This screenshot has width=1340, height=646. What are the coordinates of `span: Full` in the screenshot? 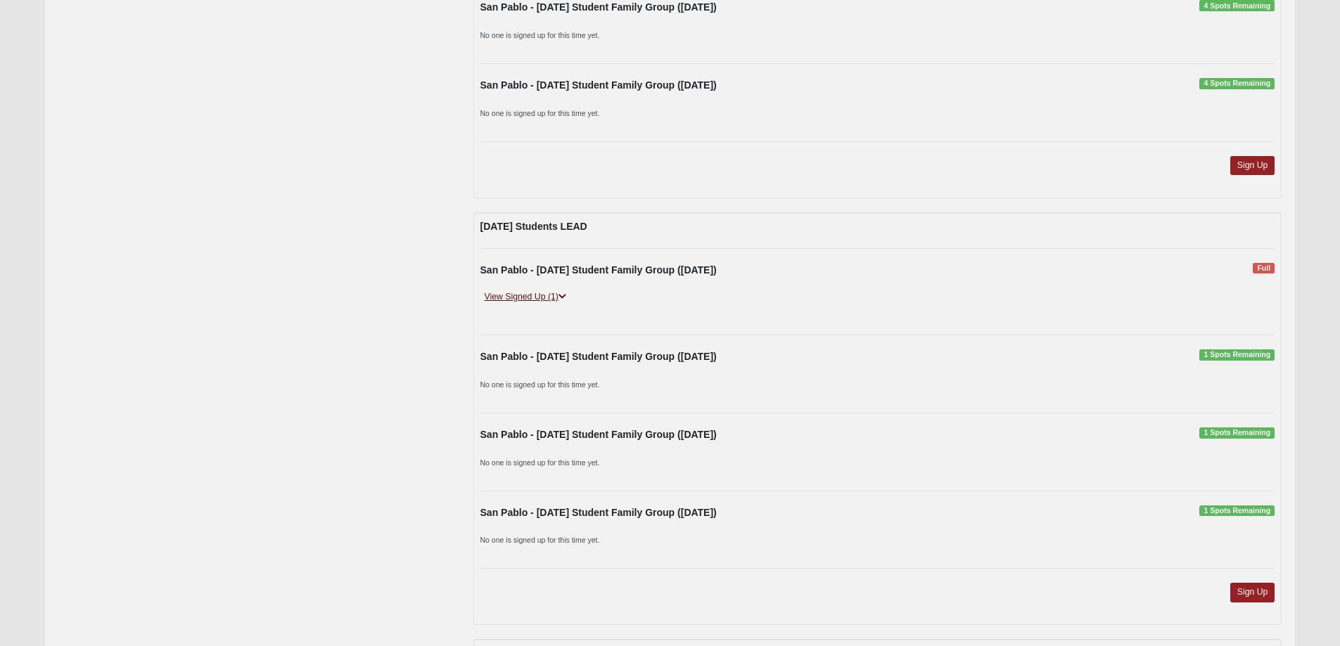 It's located at (1263, 269).